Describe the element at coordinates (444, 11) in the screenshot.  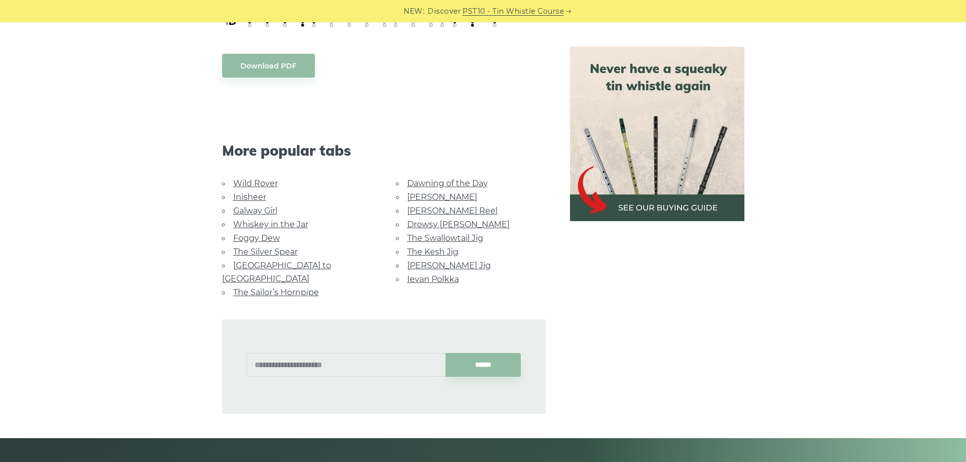
I see `span: Discover` at that location.